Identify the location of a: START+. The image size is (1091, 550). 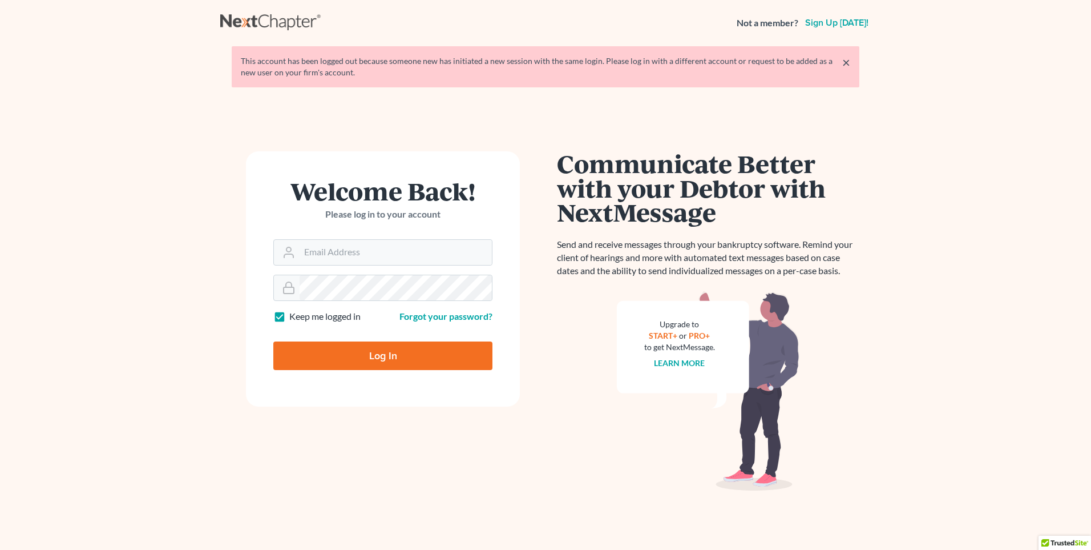
(664, 335).